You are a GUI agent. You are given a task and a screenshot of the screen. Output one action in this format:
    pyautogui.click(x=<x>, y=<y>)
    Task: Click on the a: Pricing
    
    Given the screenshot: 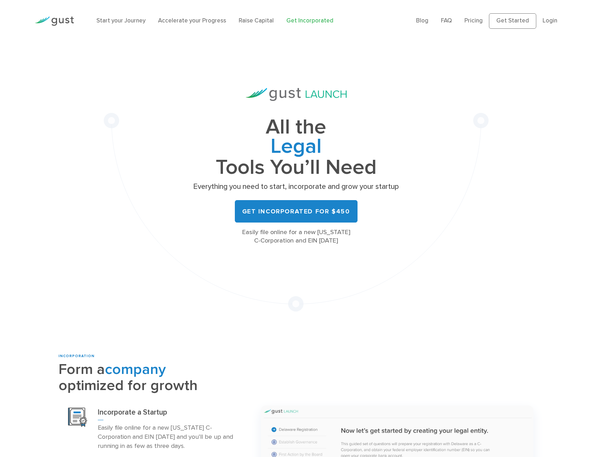 What is the action you would take?
    pyautogui.click(x=473, y=21)
    